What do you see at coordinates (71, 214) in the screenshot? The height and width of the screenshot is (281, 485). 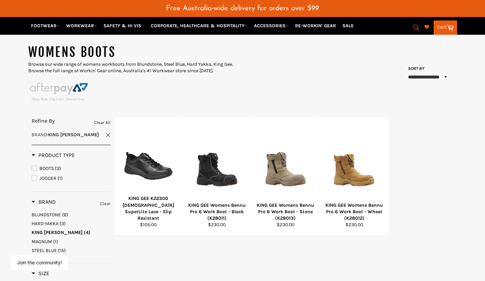 I see `a: BLUNDSTONE` at bounding box center [71, 214].